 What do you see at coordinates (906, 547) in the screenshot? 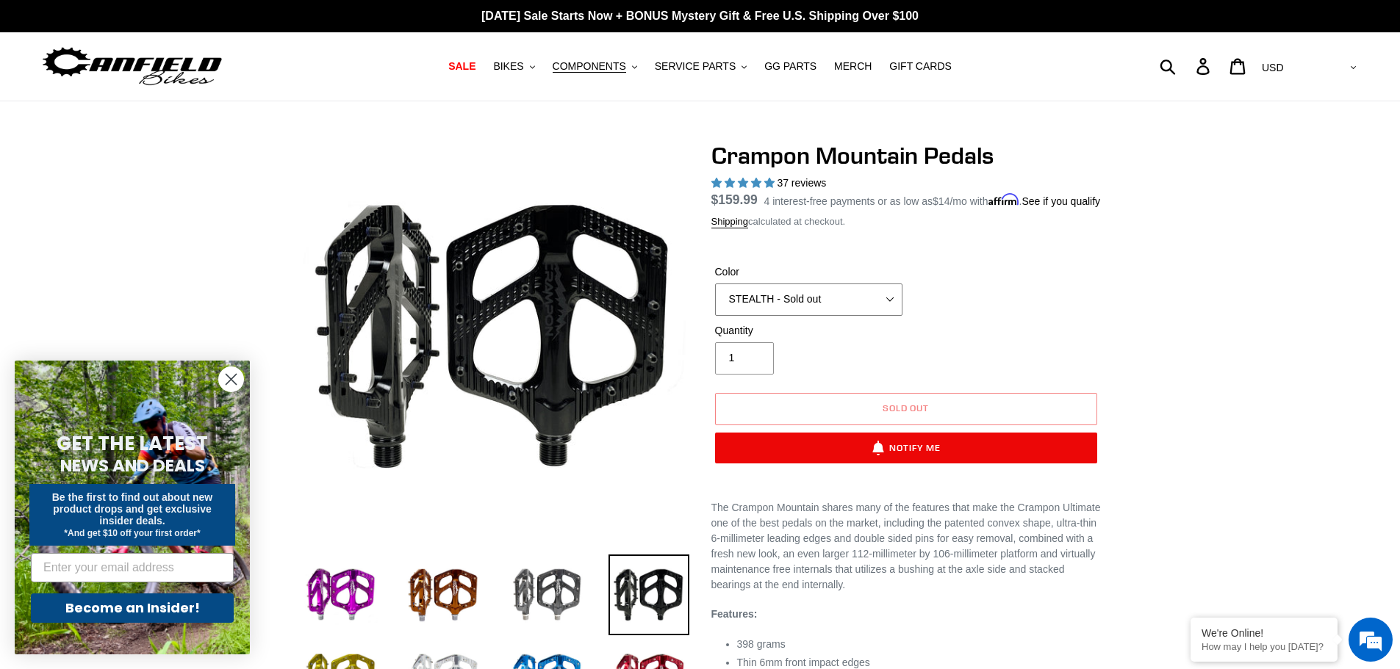
I see `p: The Crampon Mountain shares many of the features that make the Crampon Ultimate one of the best p...` at bounding box center [906, 547].